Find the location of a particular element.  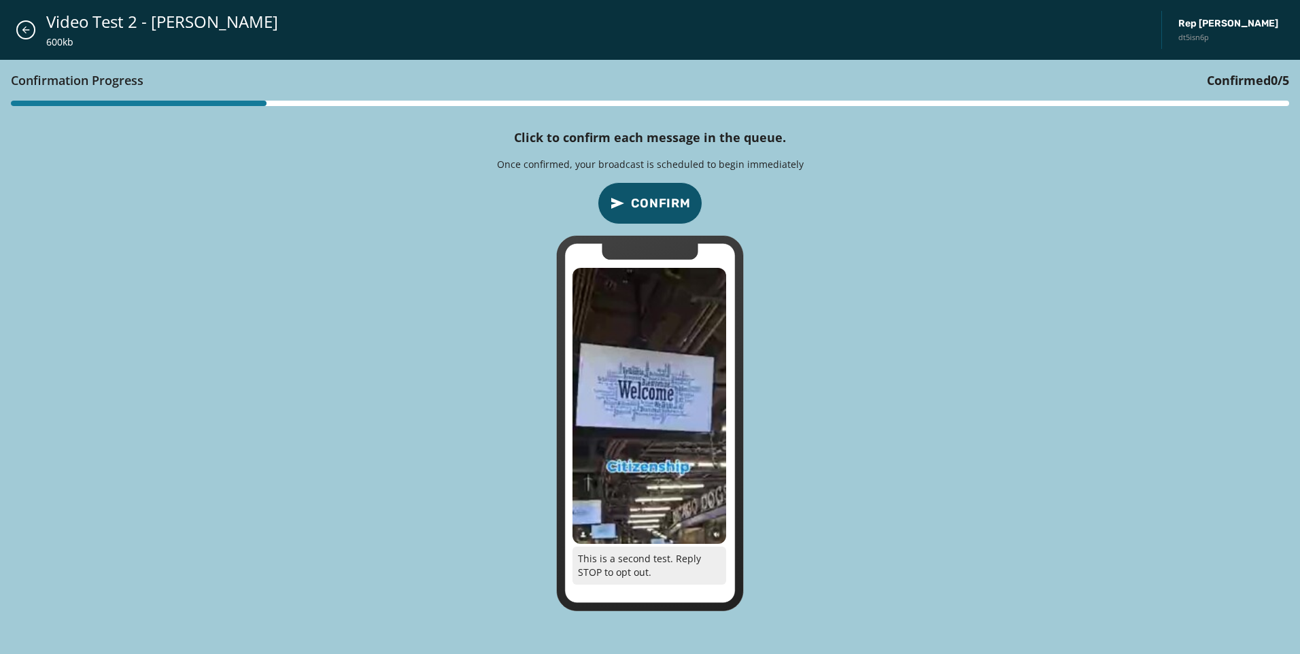

p: Once confirmed, your broadcast is scheduled to begin immediately is located at coordinates (650, 165).